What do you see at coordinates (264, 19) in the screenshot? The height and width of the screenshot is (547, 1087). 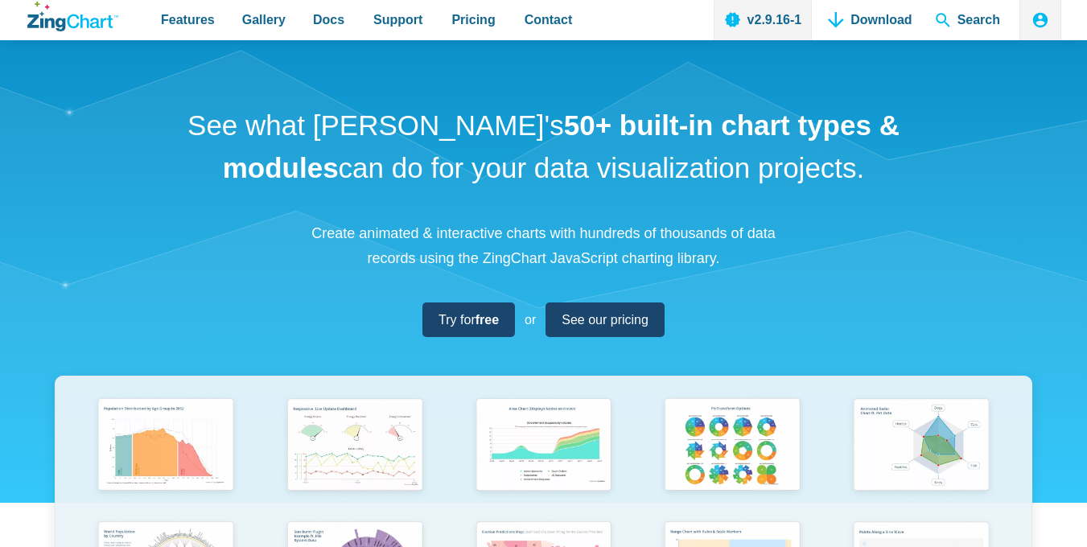 I see `span: Gallery` at bounding box center [264, 19].